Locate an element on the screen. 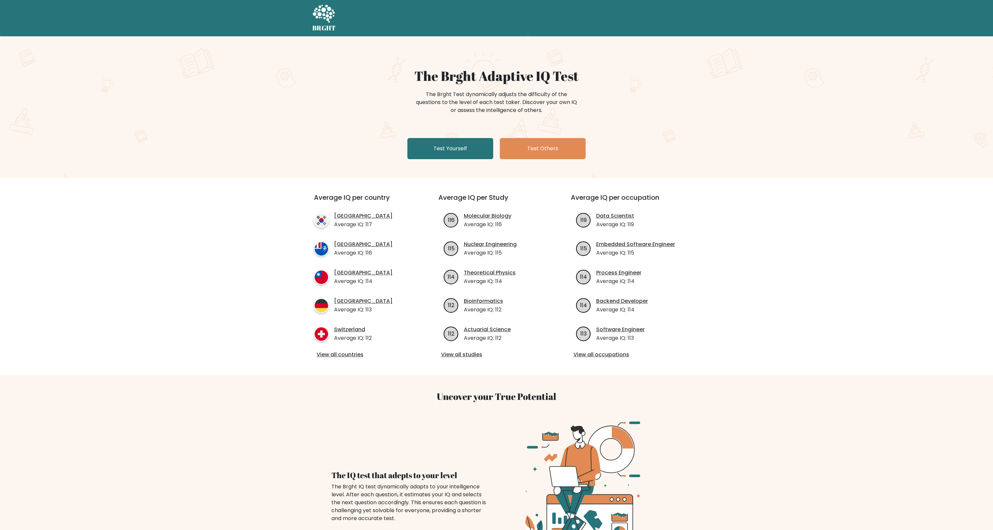  a: View all occupations is located at coordinates (629, 355).